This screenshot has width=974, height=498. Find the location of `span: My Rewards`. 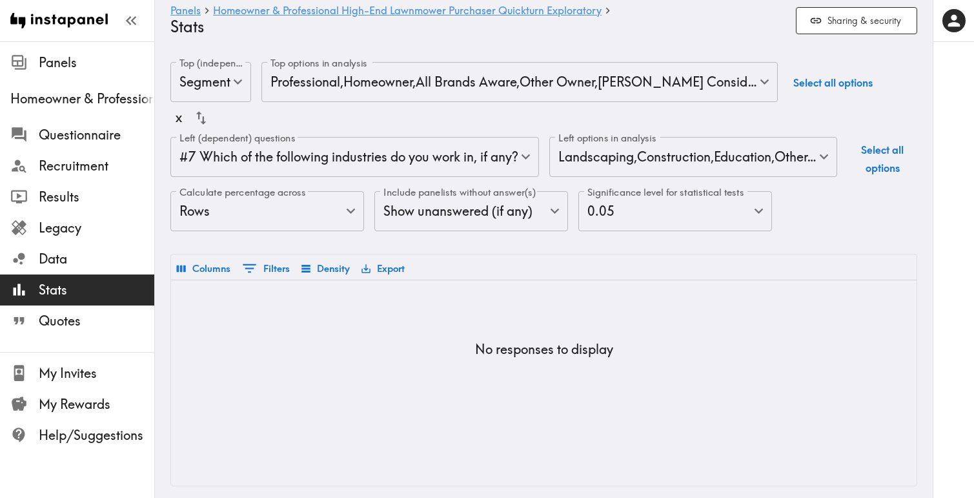

span: My Rewards is located at coordinates (96, 404).